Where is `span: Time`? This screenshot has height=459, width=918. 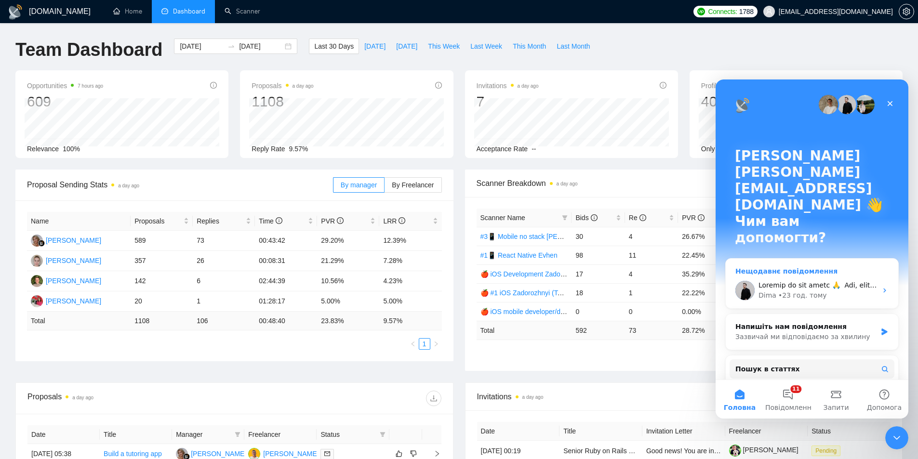 span: Time is located at coordinates (270, 221).